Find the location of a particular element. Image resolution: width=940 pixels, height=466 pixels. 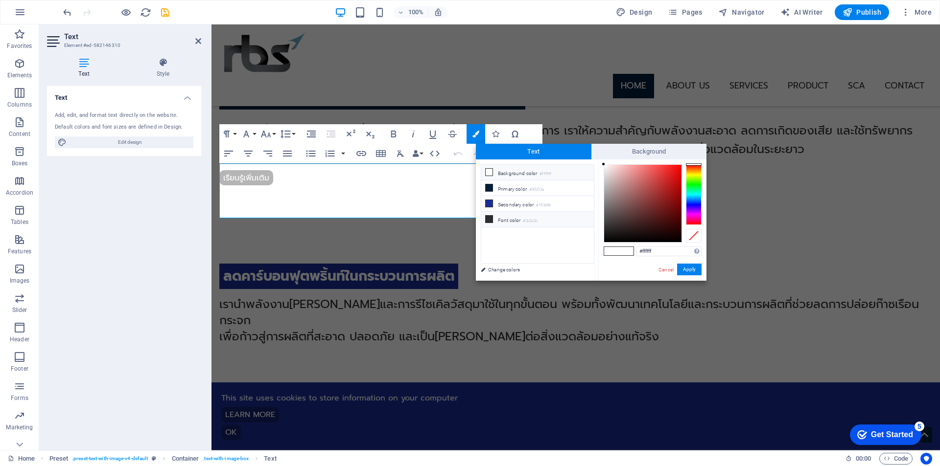

button: Design is located at coordinates (634, 12).